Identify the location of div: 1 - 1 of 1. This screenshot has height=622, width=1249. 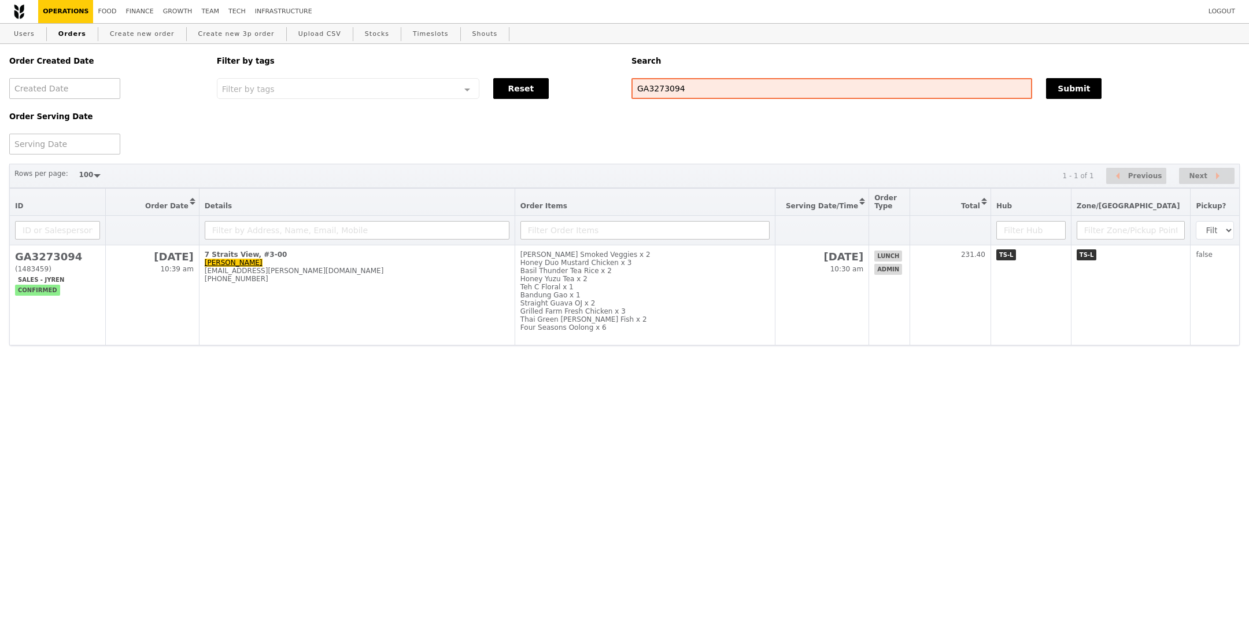
(1078, 176).